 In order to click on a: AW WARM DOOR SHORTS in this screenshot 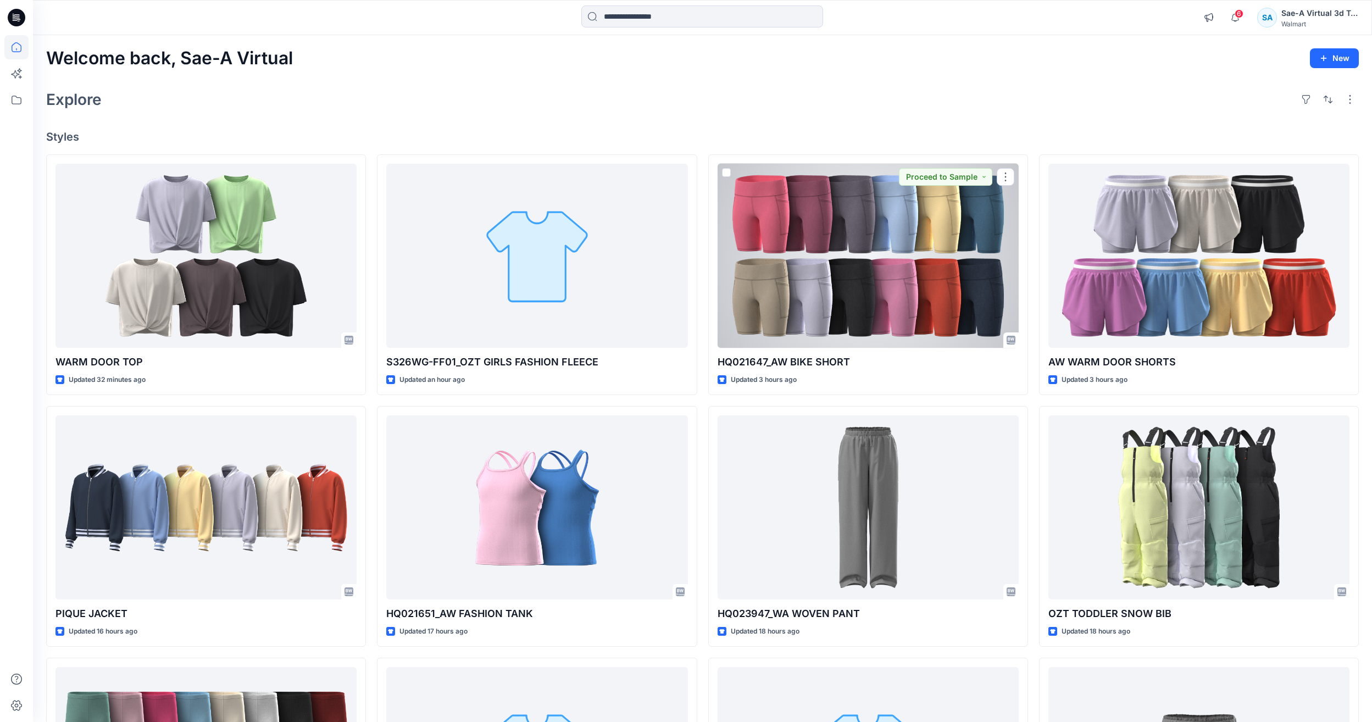, I will do `click(1199, 255)`.